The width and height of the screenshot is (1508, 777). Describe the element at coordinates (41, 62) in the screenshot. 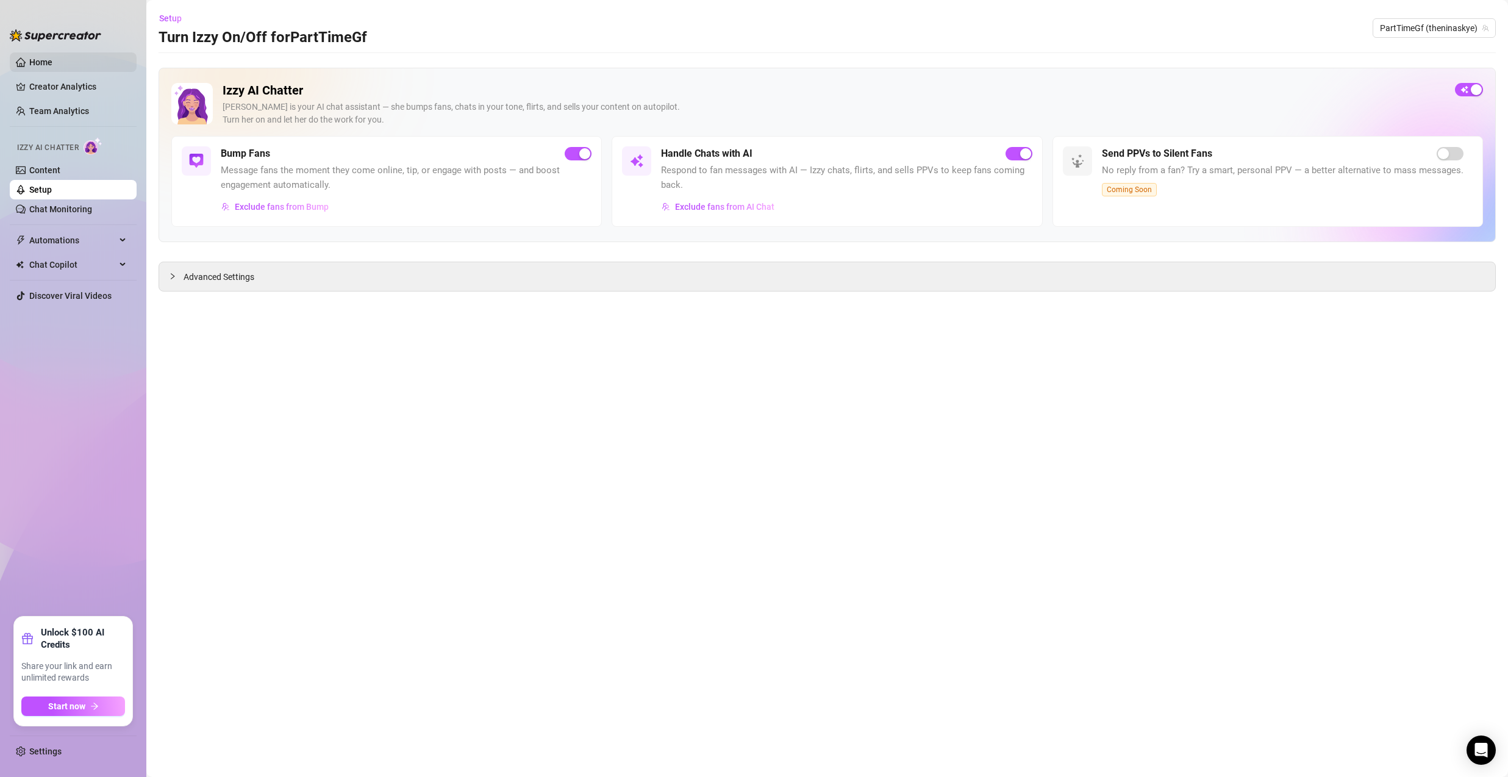

I see `a: Home` at that location.